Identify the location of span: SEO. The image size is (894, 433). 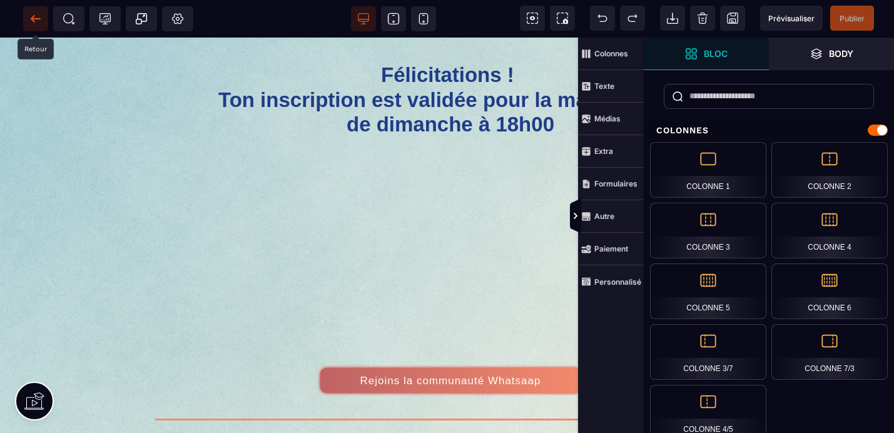
(69, 19).